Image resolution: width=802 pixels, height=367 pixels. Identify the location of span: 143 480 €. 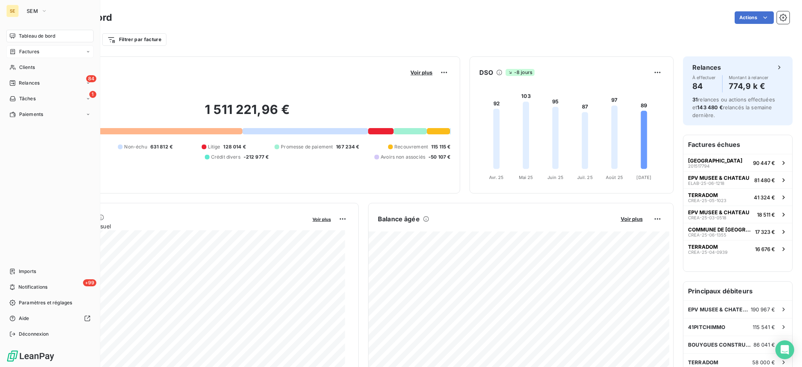
(710, 107).